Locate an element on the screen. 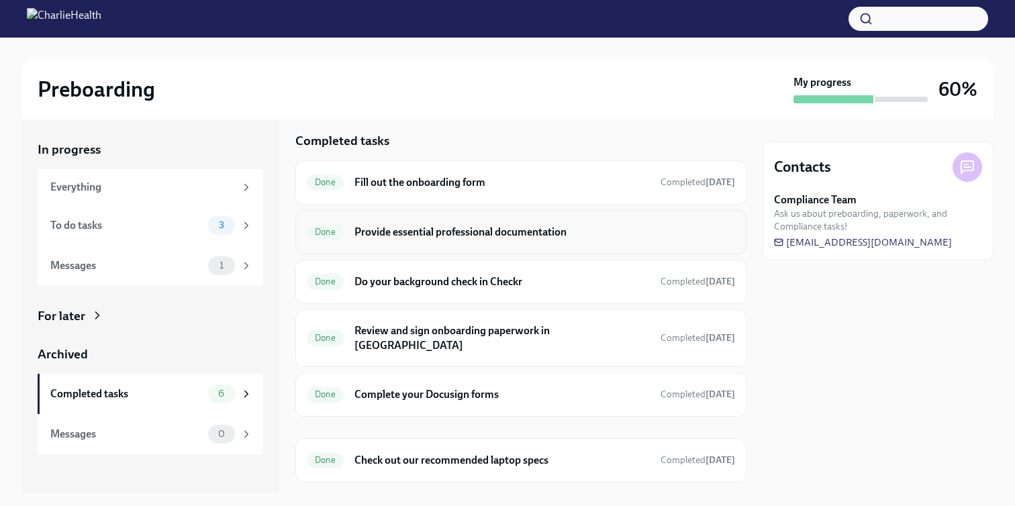  a: Everything is located at coordinates (150, 187).